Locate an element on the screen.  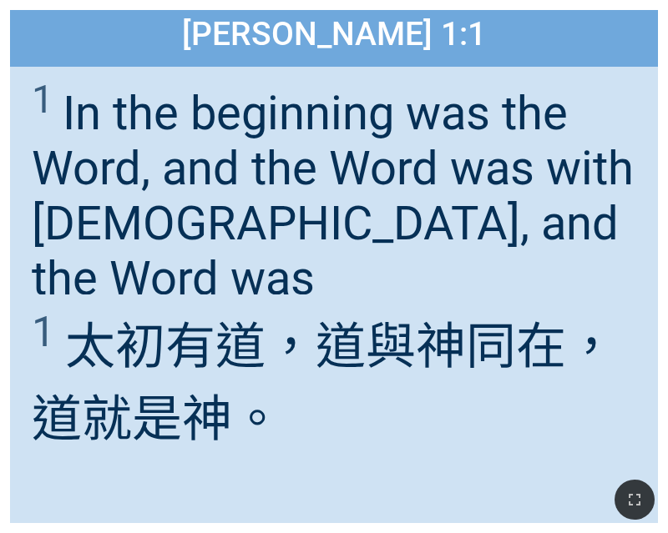
span: 太初 is located at coordinates (334, 378).